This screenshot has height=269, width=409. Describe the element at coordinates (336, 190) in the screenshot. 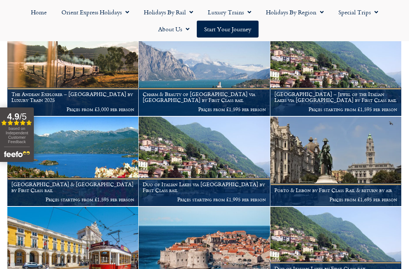

I see `h1: Porto & Lisbon by First Class Rail & return by air` at that location.